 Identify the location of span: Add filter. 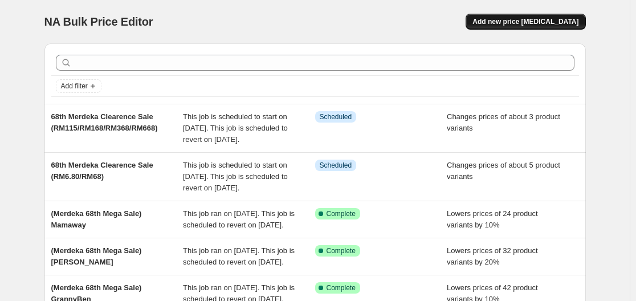
(74, 86).